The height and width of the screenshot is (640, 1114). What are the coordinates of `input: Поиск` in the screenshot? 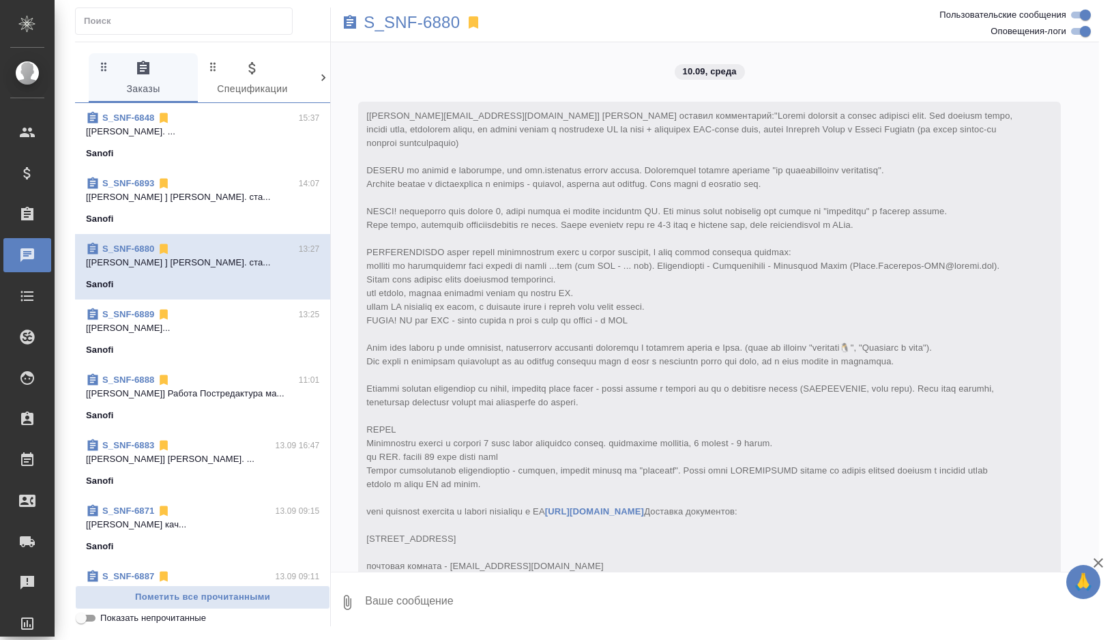 It's located at (188, 21).